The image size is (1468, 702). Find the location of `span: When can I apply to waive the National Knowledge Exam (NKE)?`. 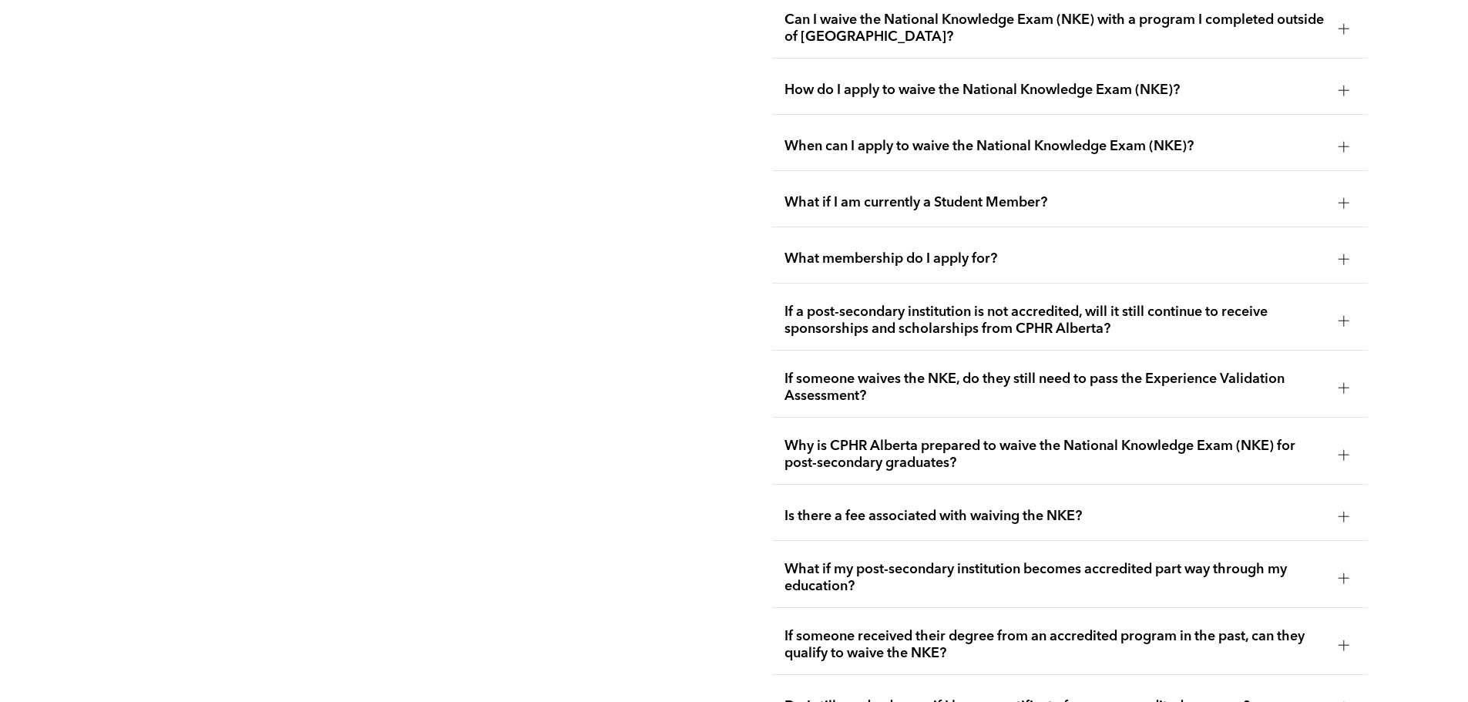

span: When can I apply to waive the National Knowledge Exam (NKE)? is located at coordinates (1055, 146).